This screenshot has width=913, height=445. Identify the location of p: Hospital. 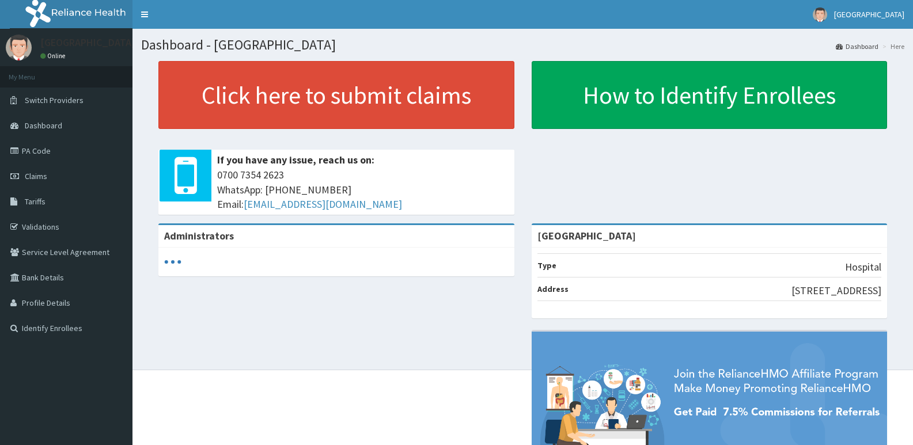
(863, 267).